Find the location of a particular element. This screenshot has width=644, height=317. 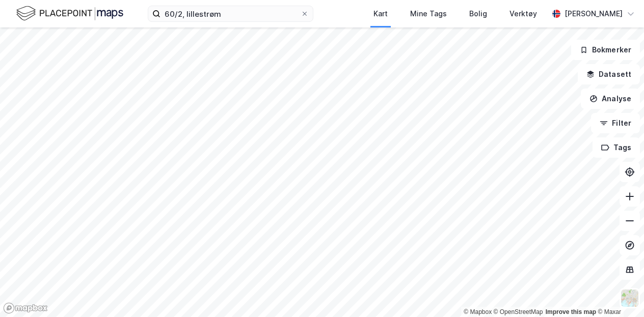

button: Analyse is located at coordinates (611, 99).